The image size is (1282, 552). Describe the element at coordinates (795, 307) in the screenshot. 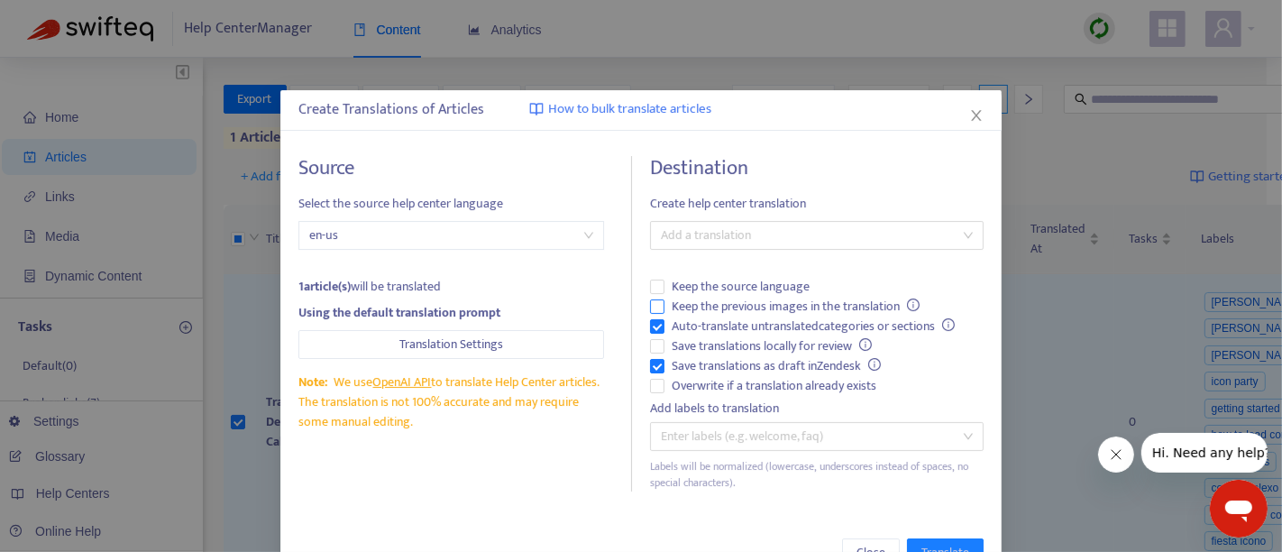

I see `span: Keep the previous images in the translation` at that location.